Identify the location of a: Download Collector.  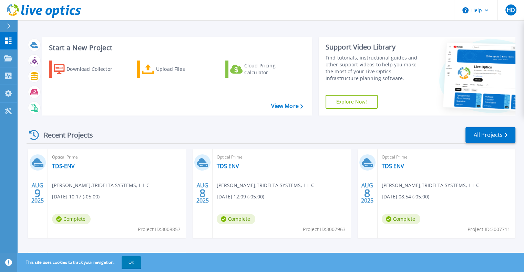
(87, 69).